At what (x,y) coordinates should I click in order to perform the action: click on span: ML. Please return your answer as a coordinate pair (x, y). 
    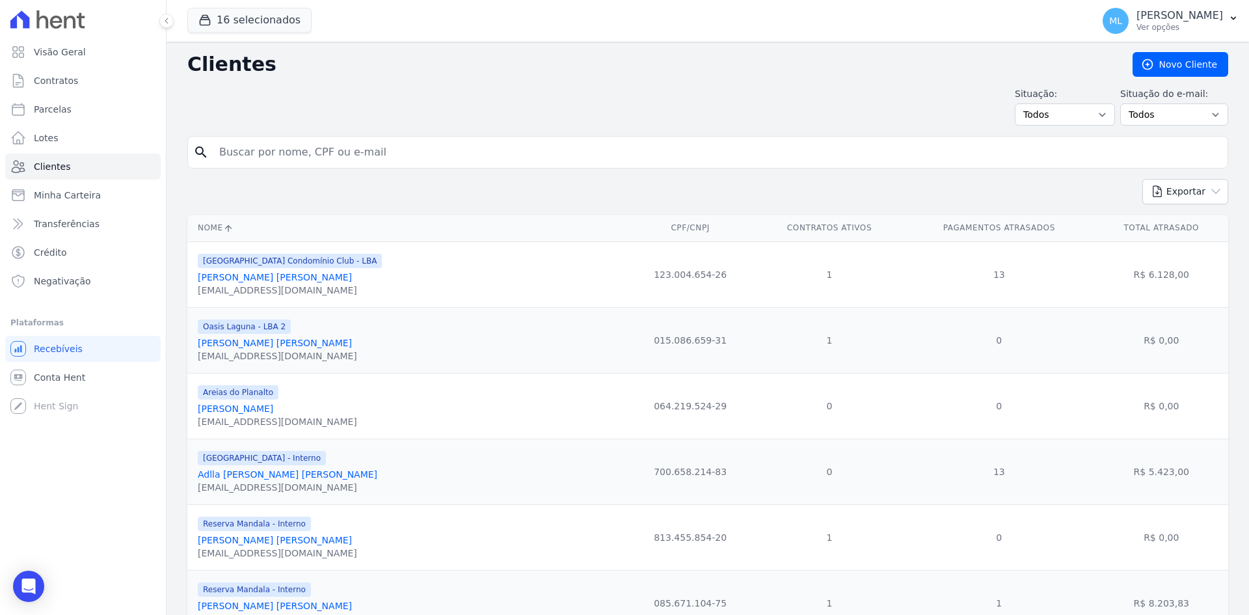
    Looking at the image, I should click on (1116, 21).